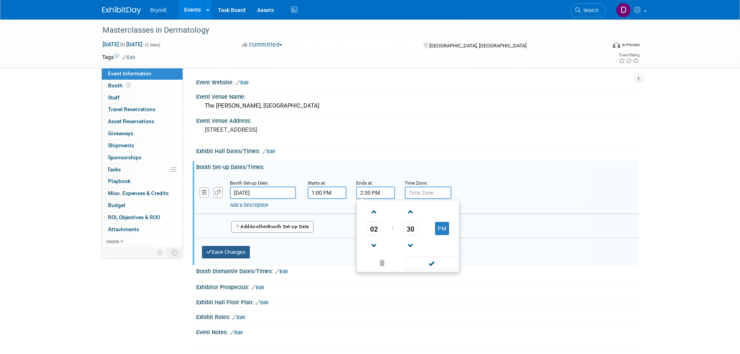  Describe the element at coordinates (623, 10) in the screenshot. I see `img: Delaney Bryne` at that location.